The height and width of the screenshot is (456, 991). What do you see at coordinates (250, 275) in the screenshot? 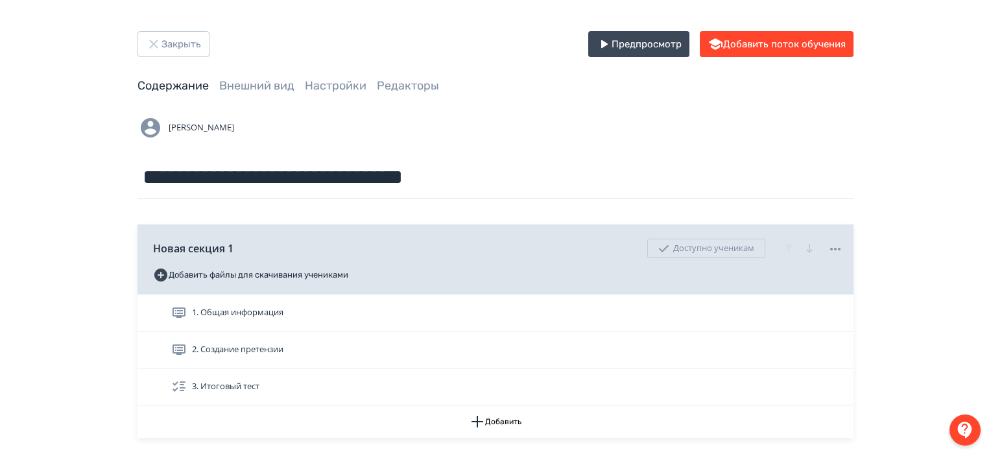
I see `button: Добавить файлы для скачивания учениками` at bounding box center [250, 275].